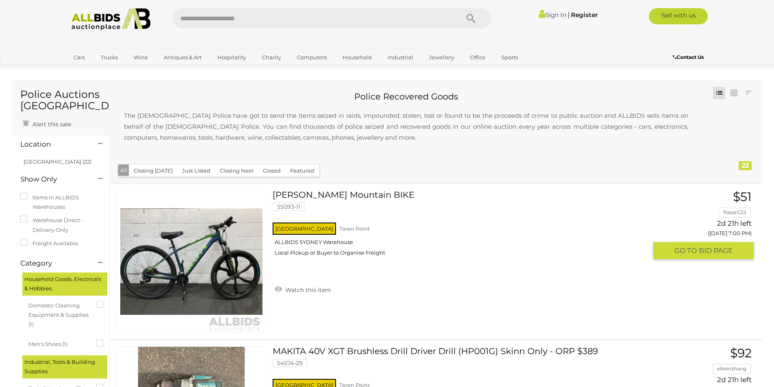 The image size is (774, 387). I want to click on span: Domestic Cleaning Equipment & Supplies (1), so click(59, 314).